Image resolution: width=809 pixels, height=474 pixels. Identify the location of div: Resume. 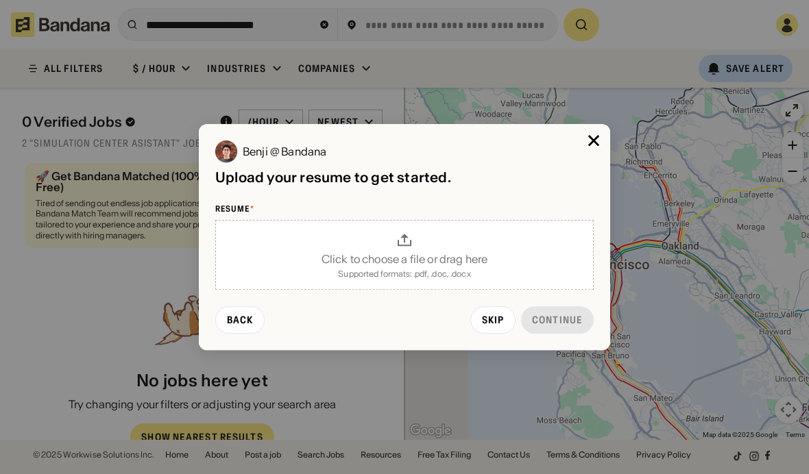
(404, 209).